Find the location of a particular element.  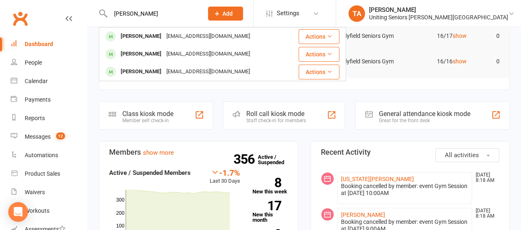

a: Dashboard is located at coordinates (49, 44).